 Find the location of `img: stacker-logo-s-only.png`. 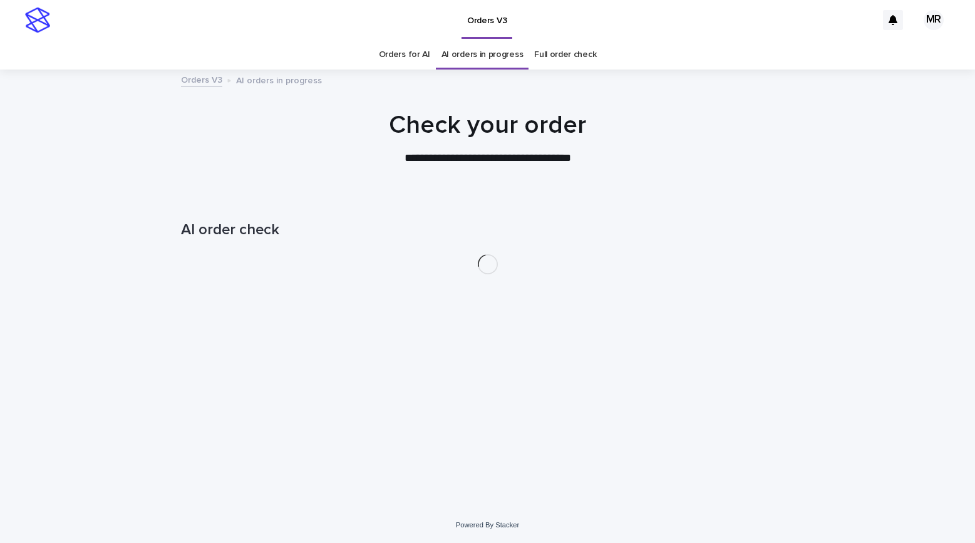

img: stacker-logo-s-only.png is located at coordinates (38, 20).